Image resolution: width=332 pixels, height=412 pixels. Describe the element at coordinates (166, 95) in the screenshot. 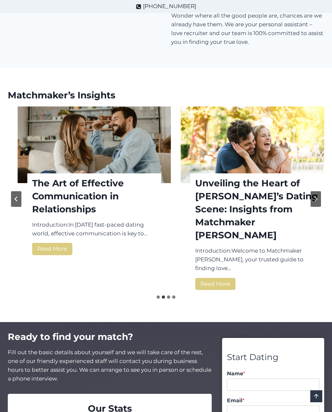

I see `h2: Matchmaker’s Insights` at that location.